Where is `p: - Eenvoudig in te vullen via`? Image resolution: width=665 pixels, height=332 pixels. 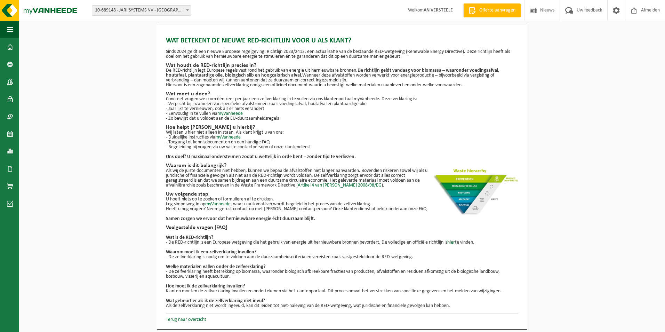 p: - Eenvoudig in te vullen via is located at coordinates (342, 114).